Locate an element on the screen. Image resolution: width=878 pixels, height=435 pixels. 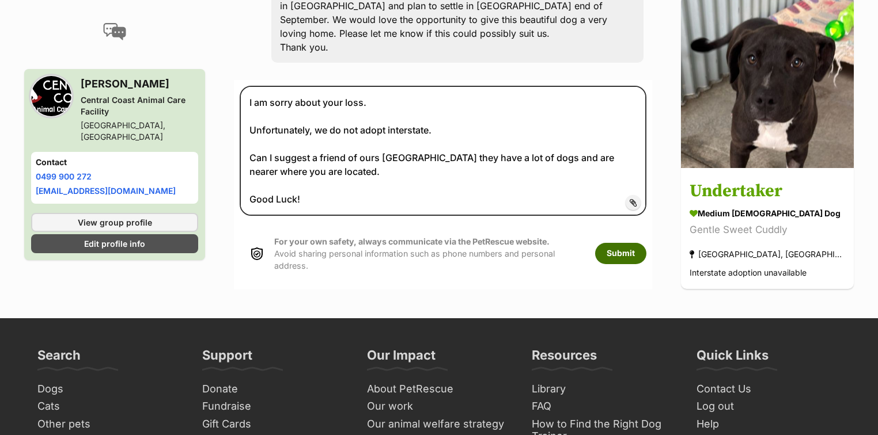
strong: For your own safety, always communicate via the PetRescue website. is located at coordinates (412, 241).